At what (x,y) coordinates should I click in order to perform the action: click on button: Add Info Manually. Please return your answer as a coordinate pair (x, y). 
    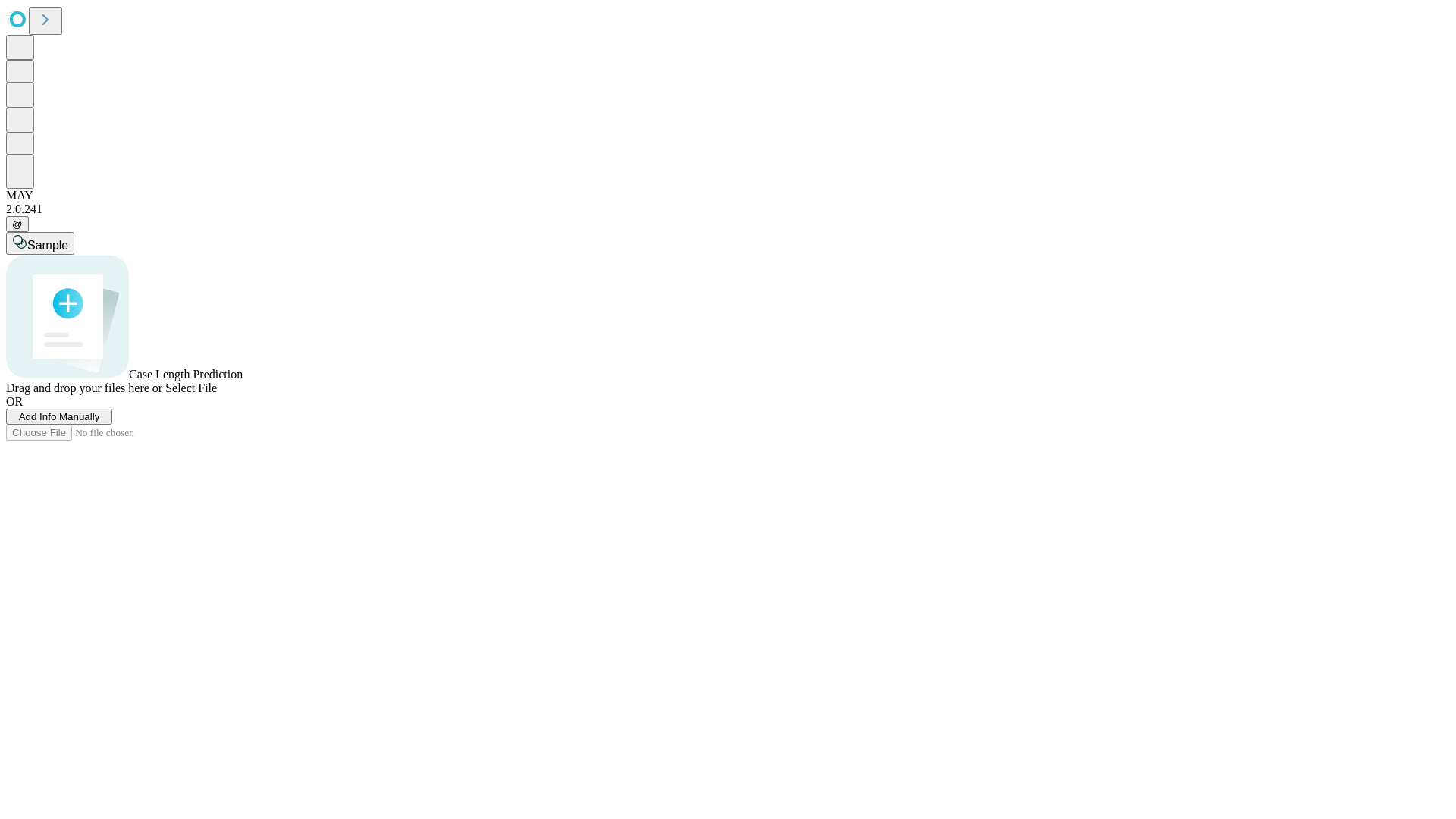
    Looking at the image, I should click on (59, 416).